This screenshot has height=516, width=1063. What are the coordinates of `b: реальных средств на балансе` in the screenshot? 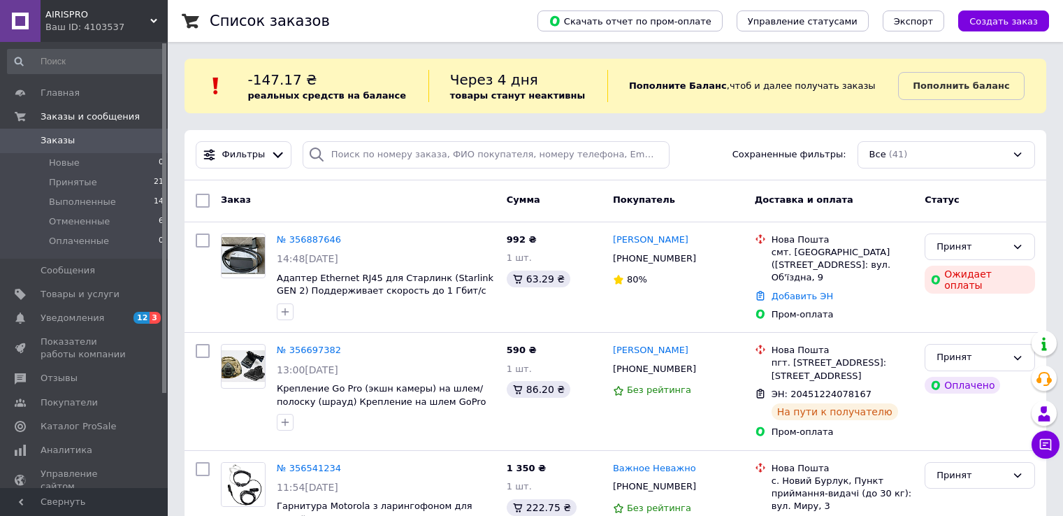 It's located at (327, 95).